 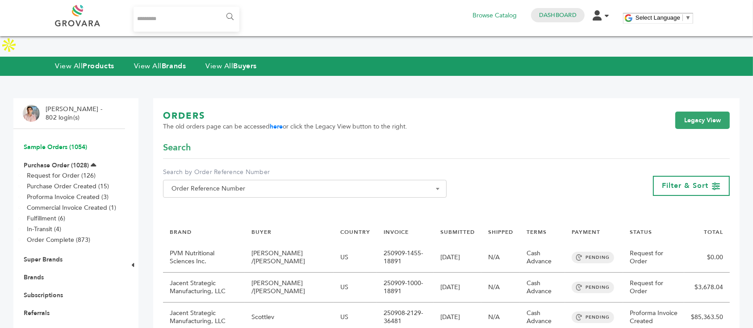 What do you see at coordinates (180, 232) in the screenshot?
I see `a: BRAND` at bounding box center [180, 232].